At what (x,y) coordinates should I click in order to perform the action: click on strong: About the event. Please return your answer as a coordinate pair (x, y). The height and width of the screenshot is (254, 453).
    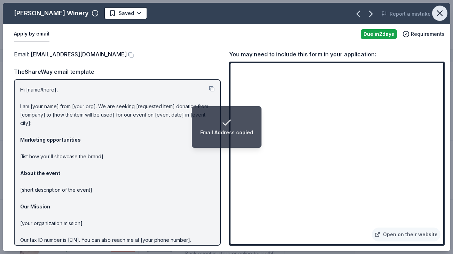
    Looking at the image, I should click on (40, 173).